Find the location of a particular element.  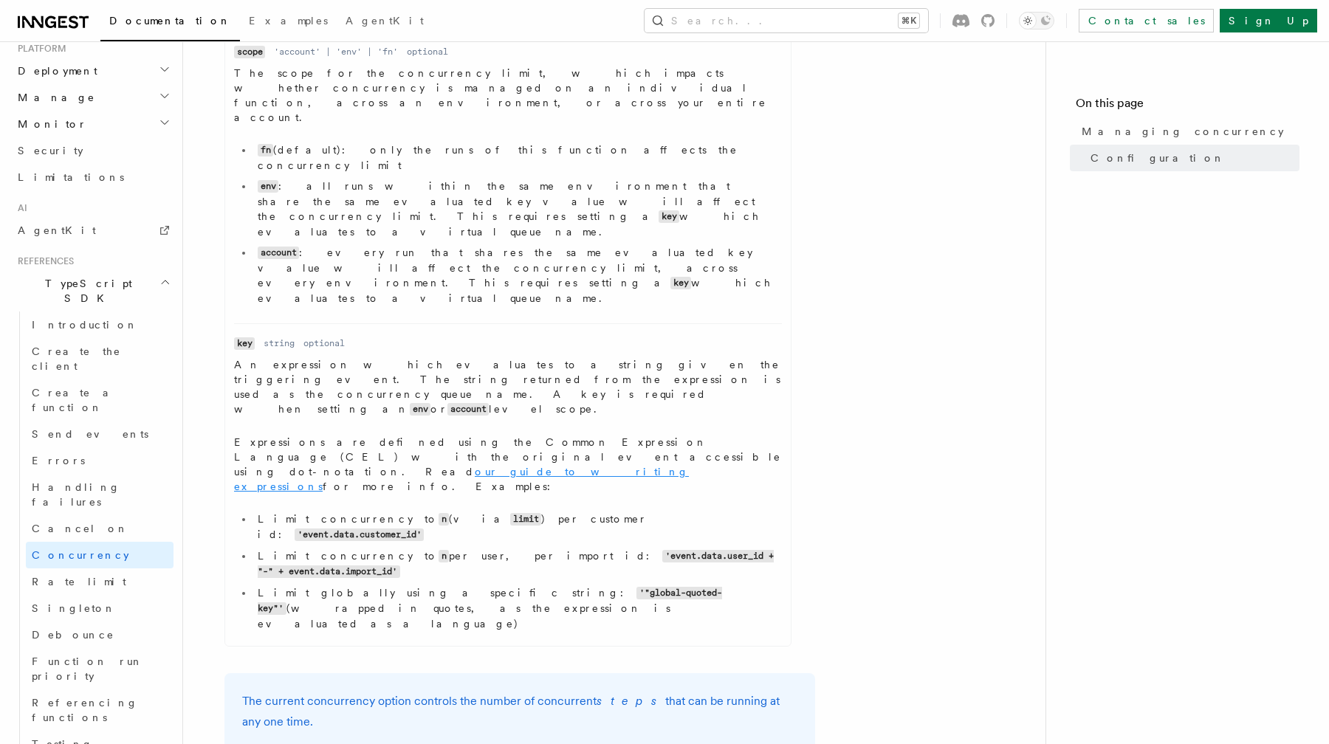

a: Security is located at coordinates (92, 151).